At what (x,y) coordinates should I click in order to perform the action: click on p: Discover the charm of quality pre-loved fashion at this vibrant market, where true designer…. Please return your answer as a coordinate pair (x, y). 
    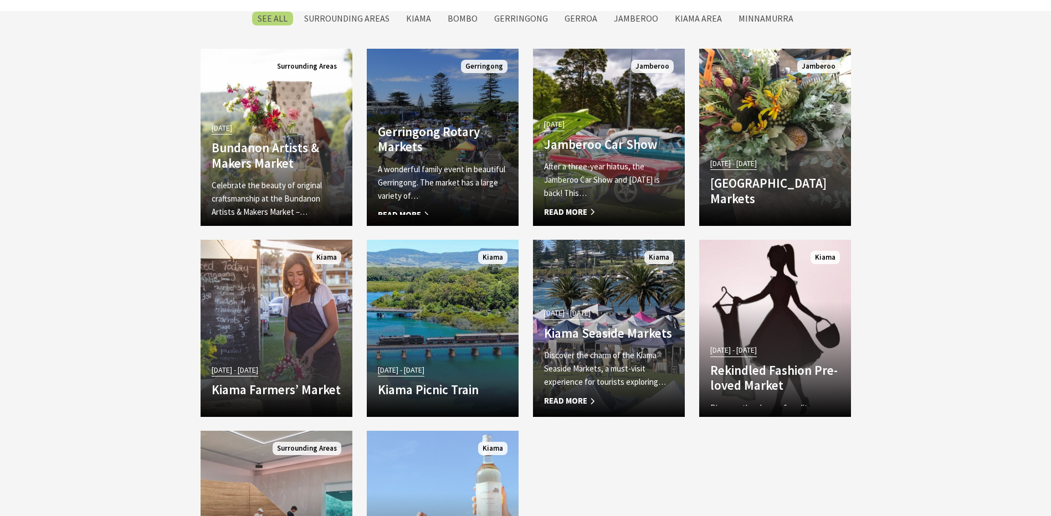
    Looking at the image, I should click on (775, 422).